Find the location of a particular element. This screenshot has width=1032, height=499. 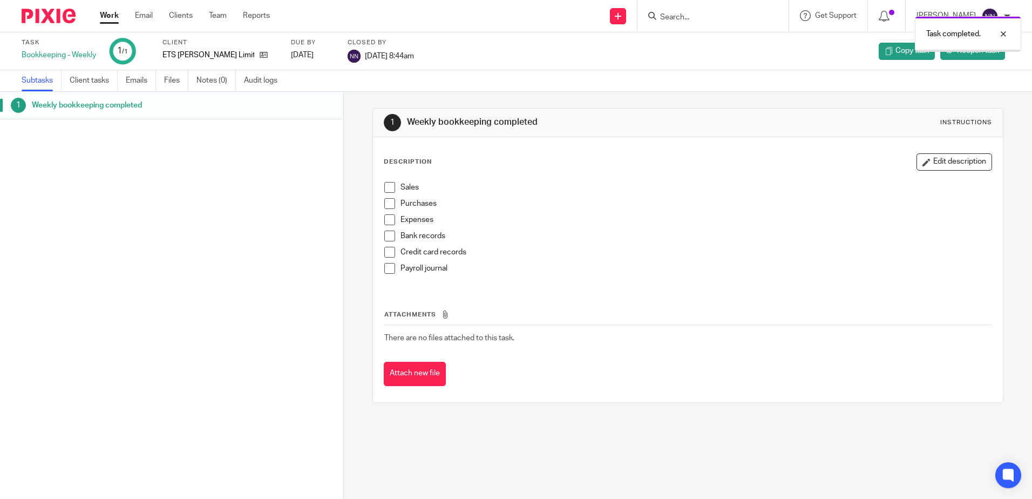

small: /1 is located at coordinates (125, 51).